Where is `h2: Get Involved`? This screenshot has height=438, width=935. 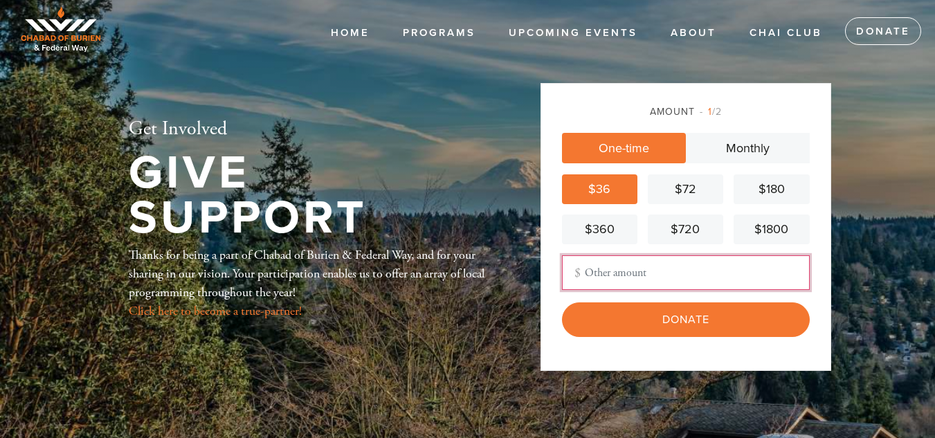
h2: Get Involved is located at coordinates (312, 129).